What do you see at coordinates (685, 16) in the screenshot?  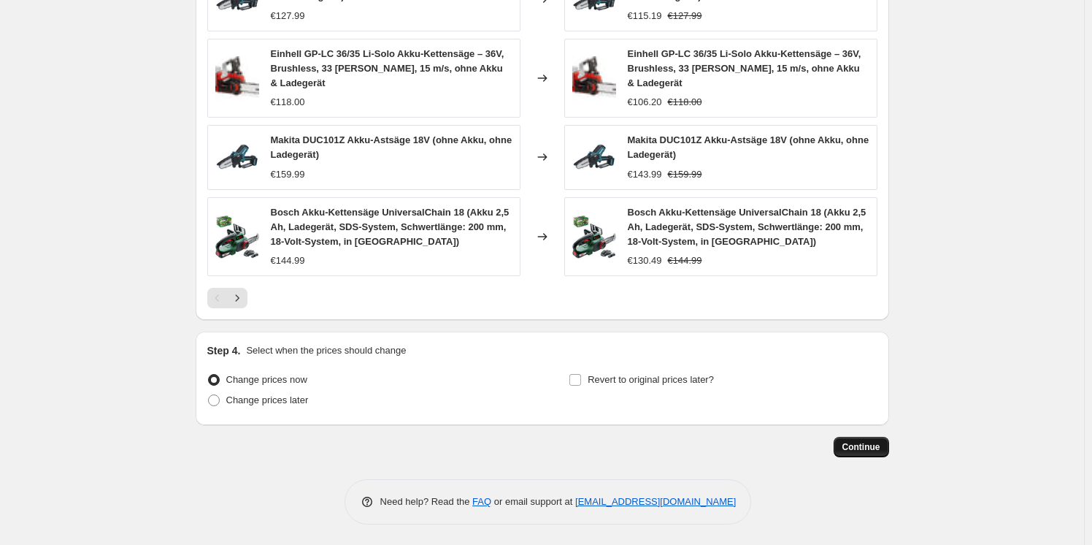 I see `strike: €127.99` at bounding box center [685, 16].